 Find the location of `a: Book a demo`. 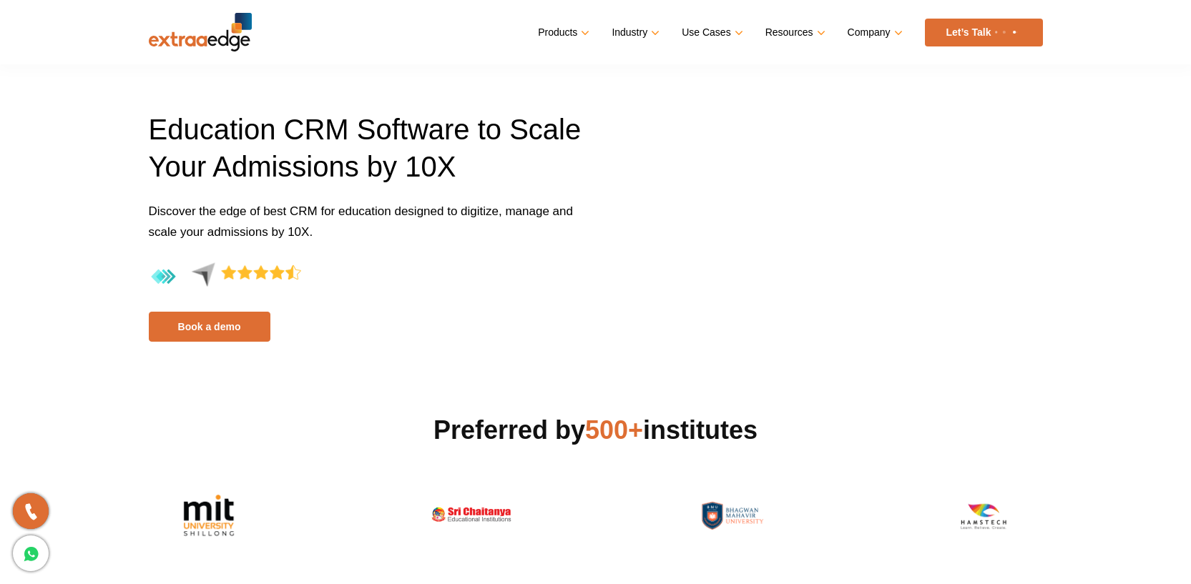

a: Book a demo is located at coordinates (210, 327).